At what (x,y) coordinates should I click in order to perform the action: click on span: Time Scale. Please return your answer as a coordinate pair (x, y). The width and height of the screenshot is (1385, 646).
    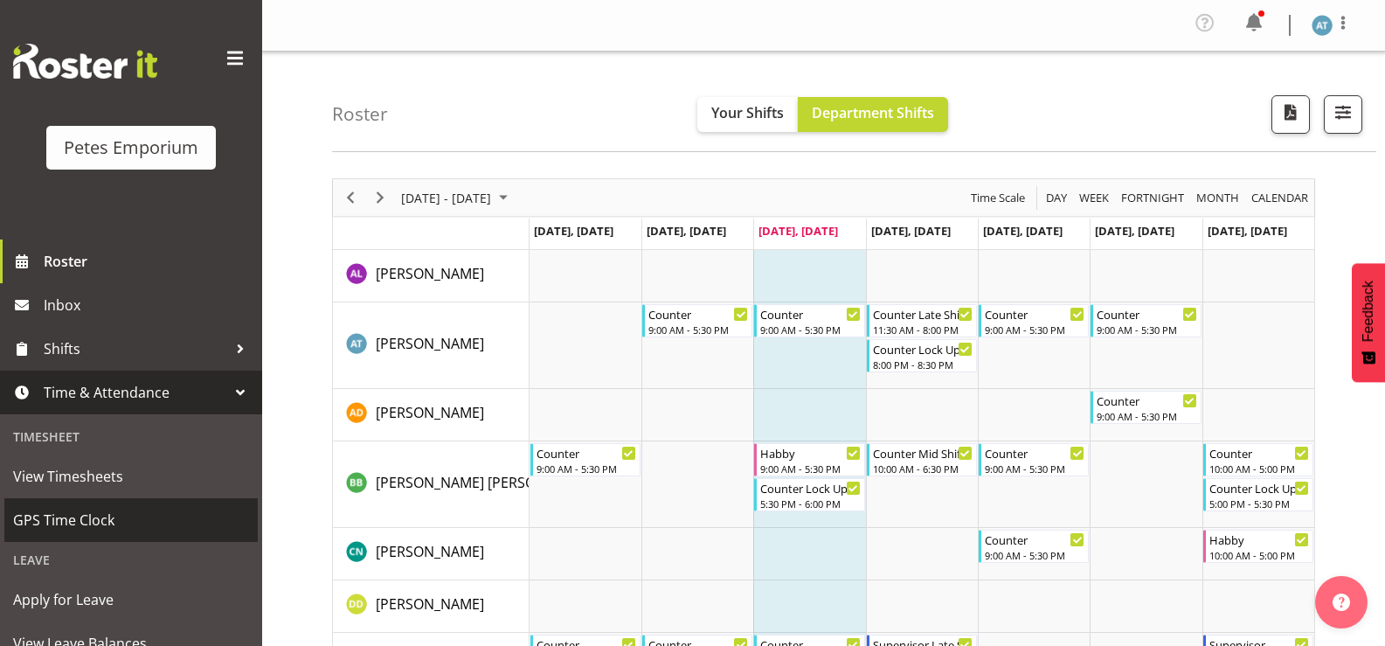
    Looking at the image, I should click on (998, 197).